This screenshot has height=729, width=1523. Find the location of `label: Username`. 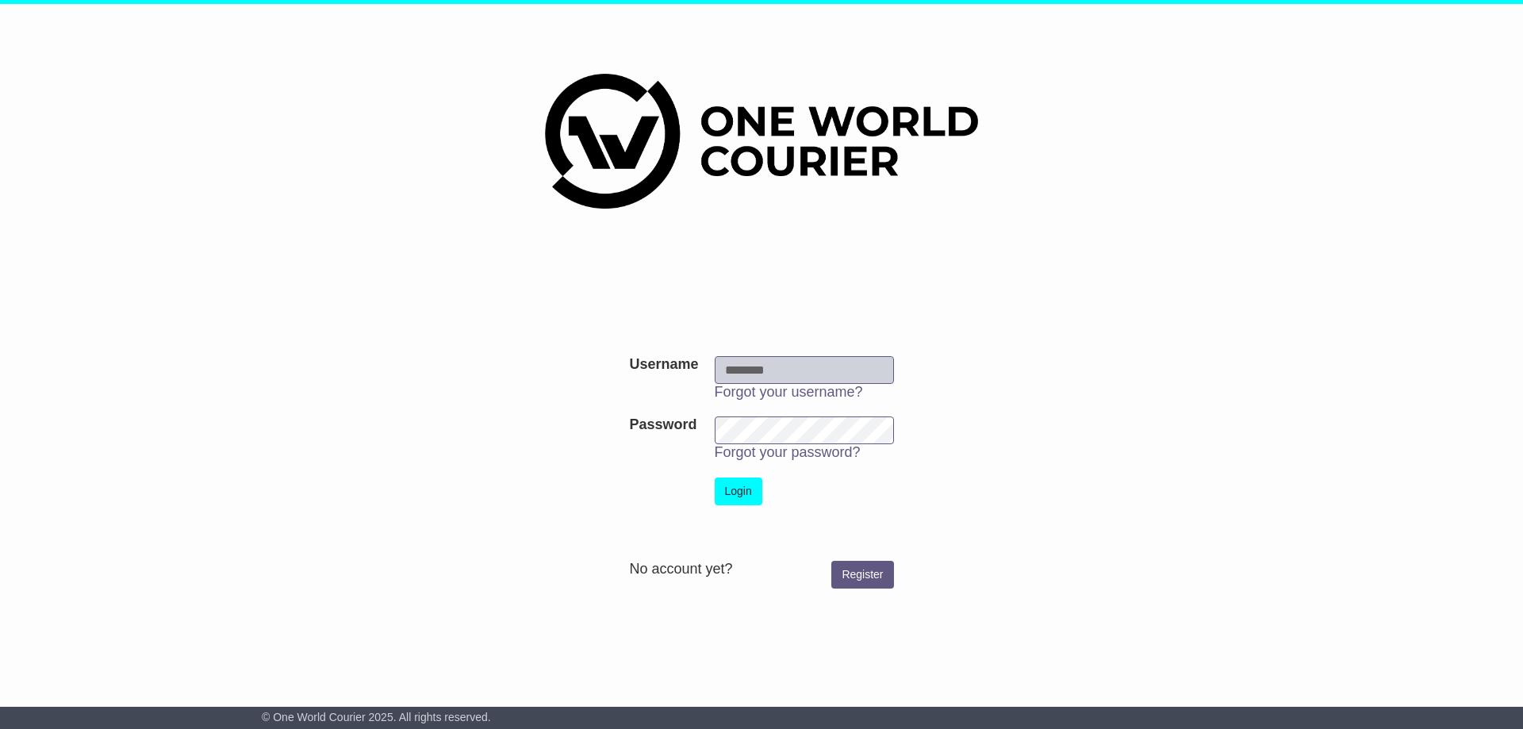

label: Username is located at coordinates (663, 365).